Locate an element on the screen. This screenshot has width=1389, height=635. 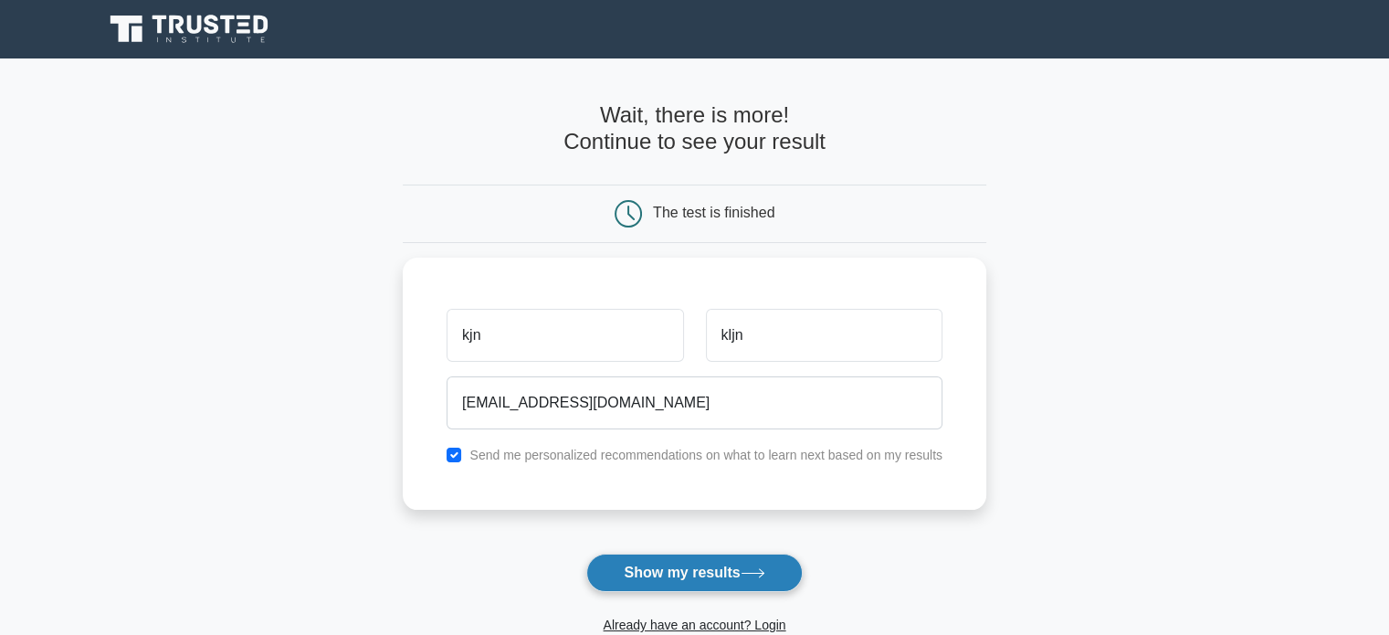
div: The test is finished is located at coordinates (713, 212).